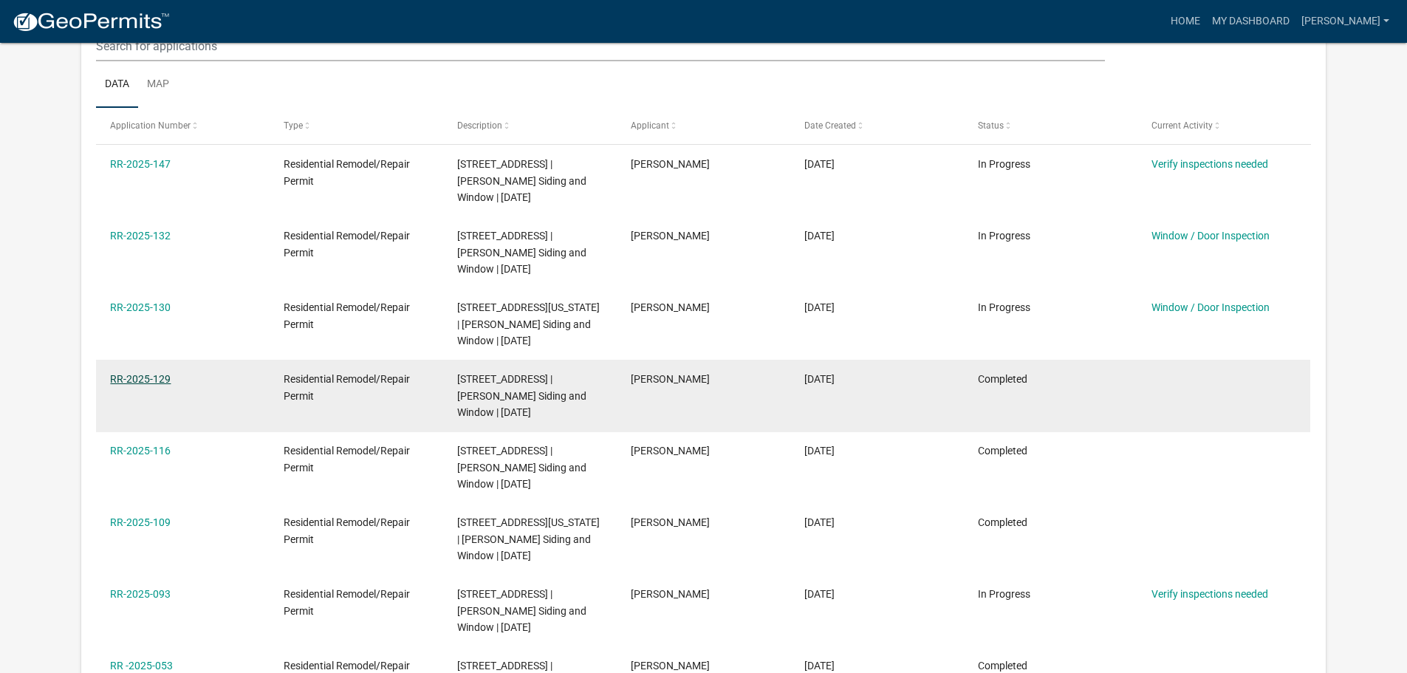  I want to click on span: 04/24/2025, so click(819, 665).